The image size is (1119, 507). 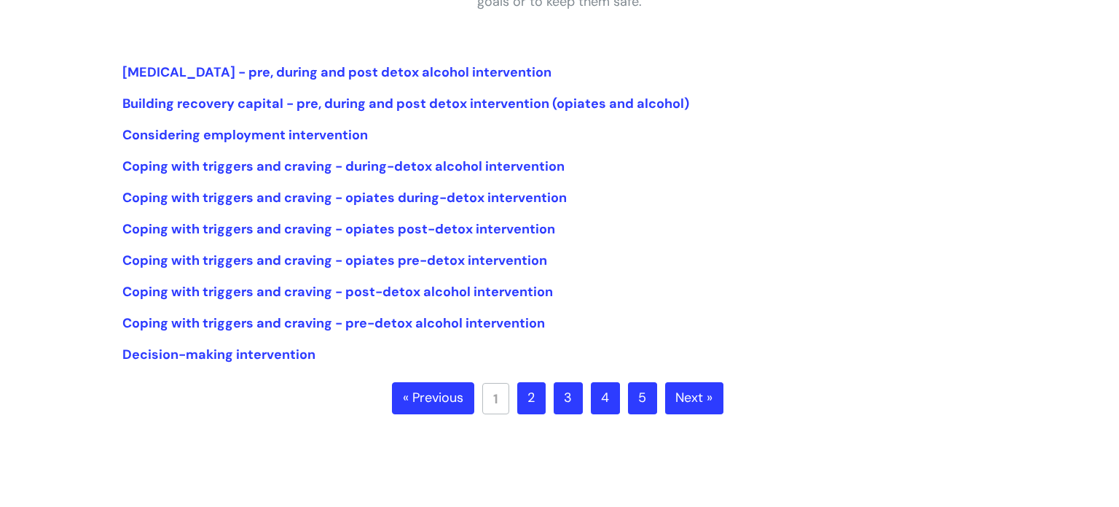 What do you see at coordinates (695, 398) in the screenshot?
I see `a: Next »` at bounding box center [695, 398].